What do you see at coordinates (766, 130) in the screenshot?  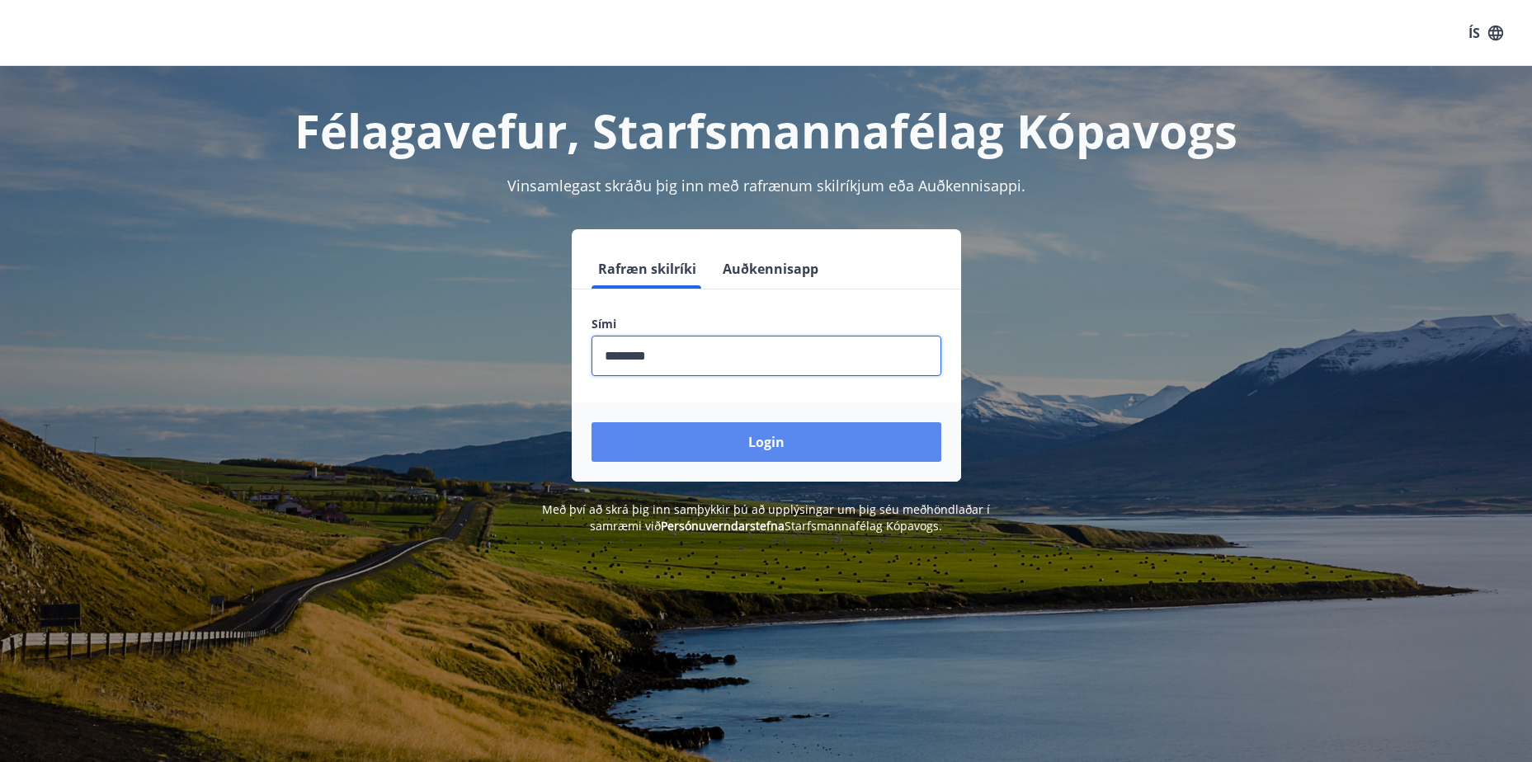 I see `h1: Félagavefur, Starfsmannafélag Kópavogs` at bounding box center [766, 130].